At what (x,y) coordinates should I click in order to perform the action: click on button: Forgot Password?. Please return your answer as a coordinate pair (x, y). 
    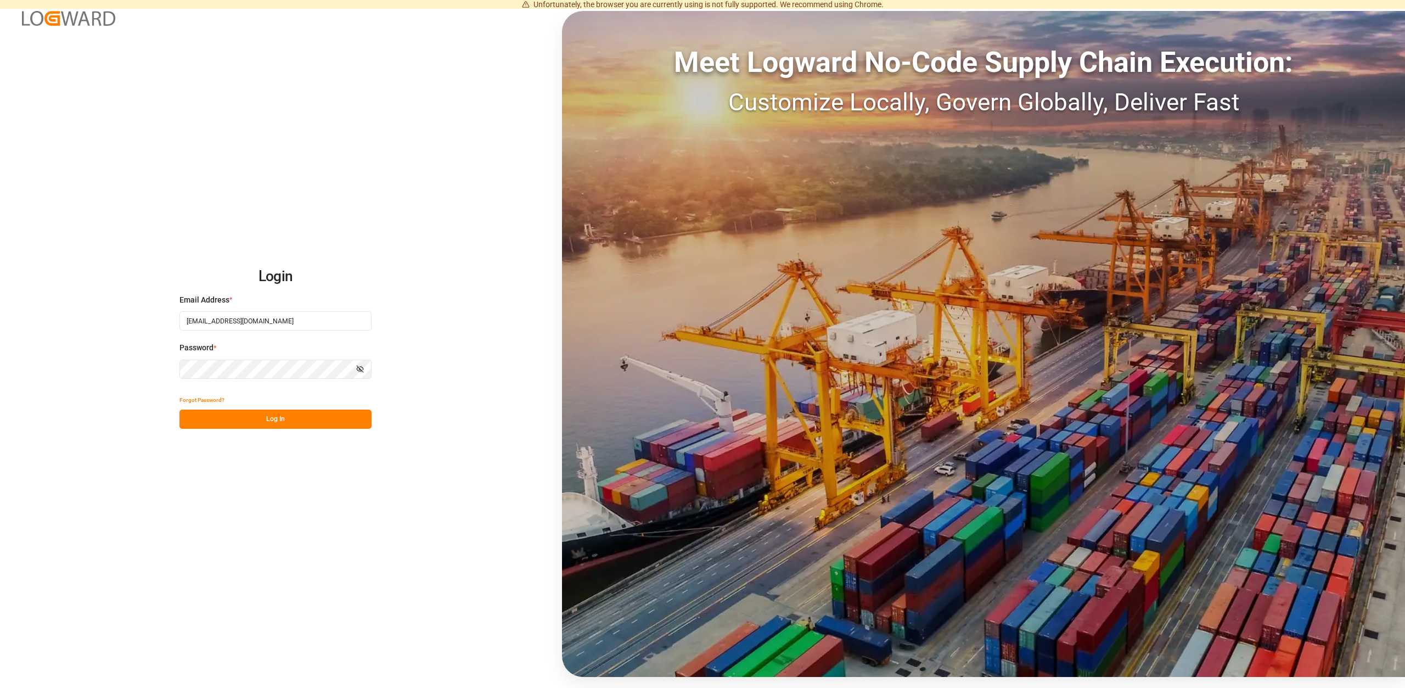
    Looking at the image, I should click on (202, 400).